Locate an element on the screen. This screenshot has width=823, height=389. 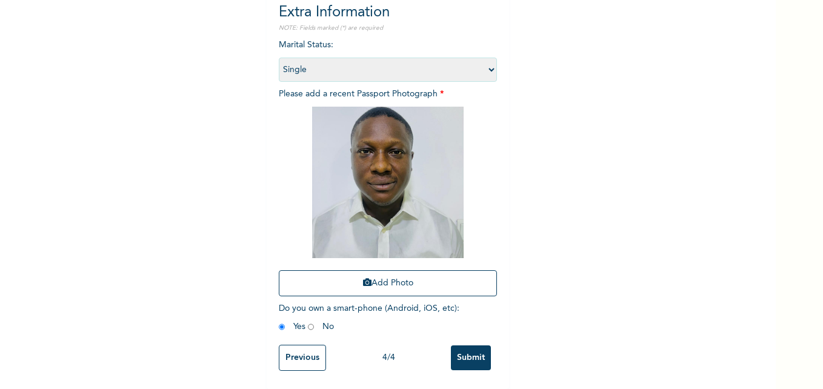
p: NOTE: Fields marked (*) are required is located at coordinates (388, 28).